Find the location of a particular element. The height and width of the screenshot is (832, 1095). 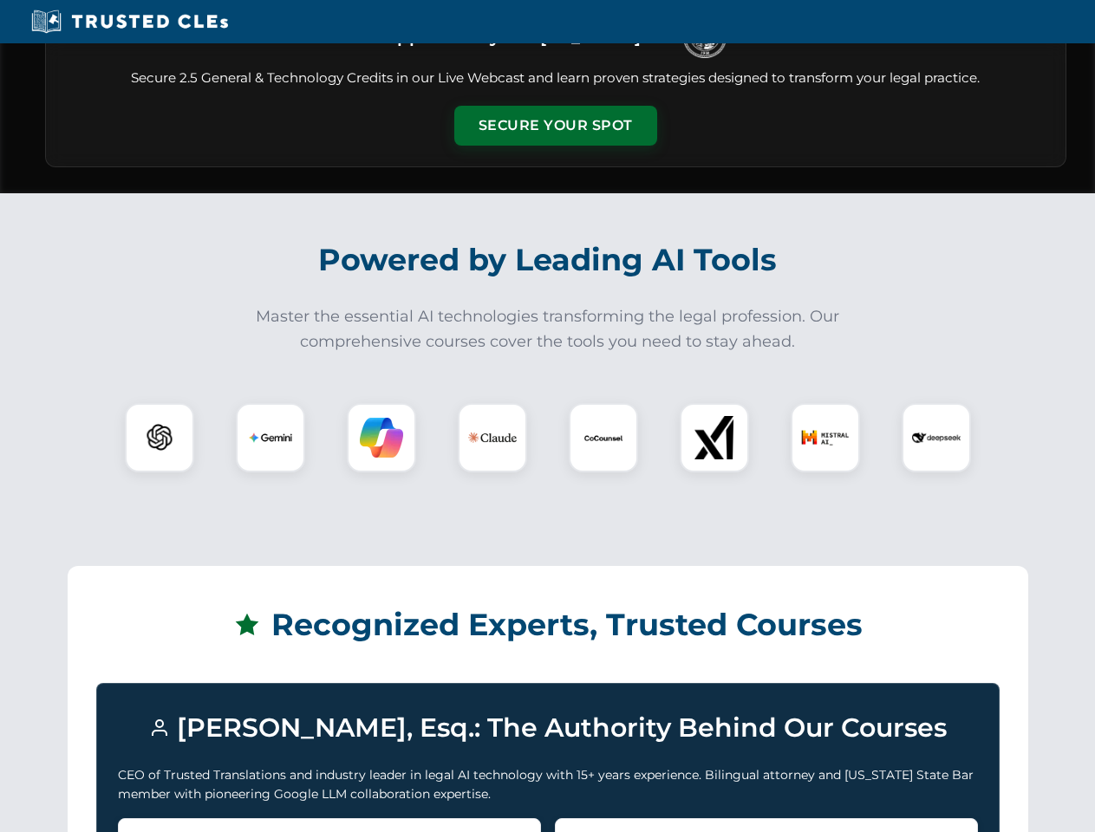

div: DeepSeek is located at coordinates (936, 438).